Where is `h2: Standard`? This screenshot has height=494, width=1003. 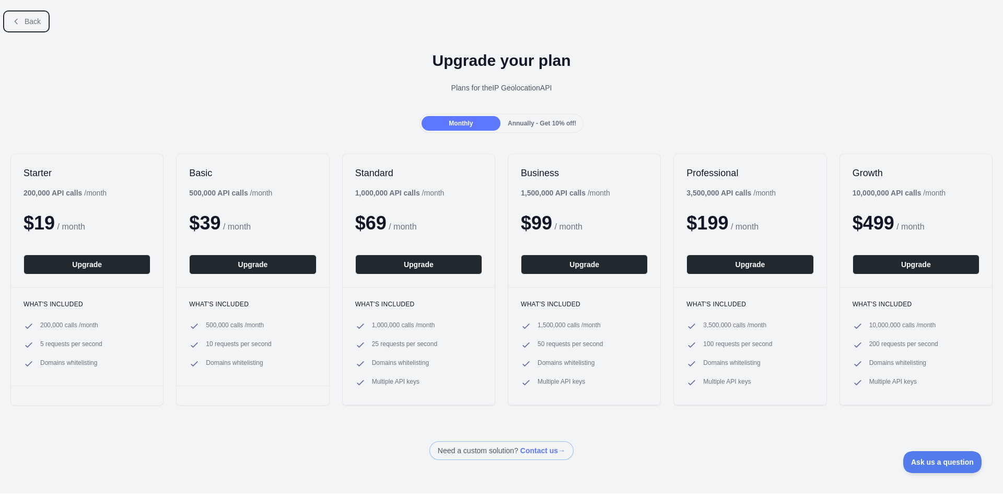 h2: Standard is located at coordinates (418, 173).